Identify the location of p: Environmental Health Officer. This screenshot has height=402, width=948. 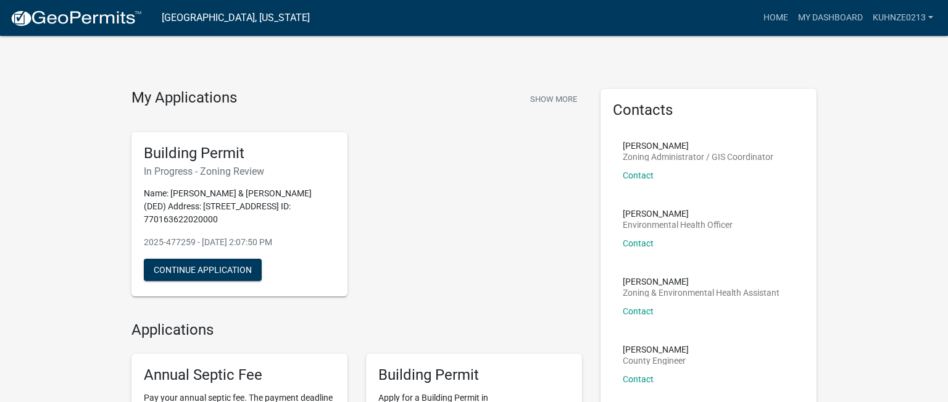
(678, 225).